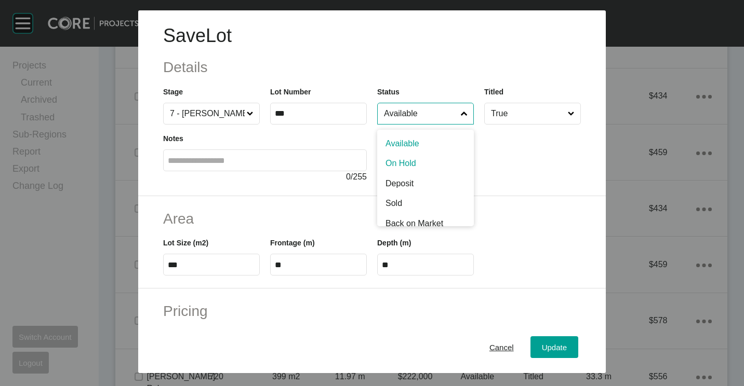 The height and width of the screenshot is (386, 744). Describe the element at coordinates (425, 164) in the screenshot. I see `div: On Hold` at that location.